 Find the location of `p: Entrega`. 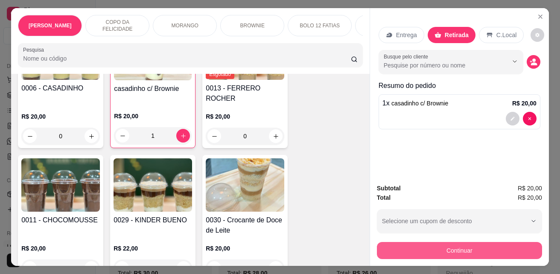

p: Entrega is located at coordinates (406, 35).